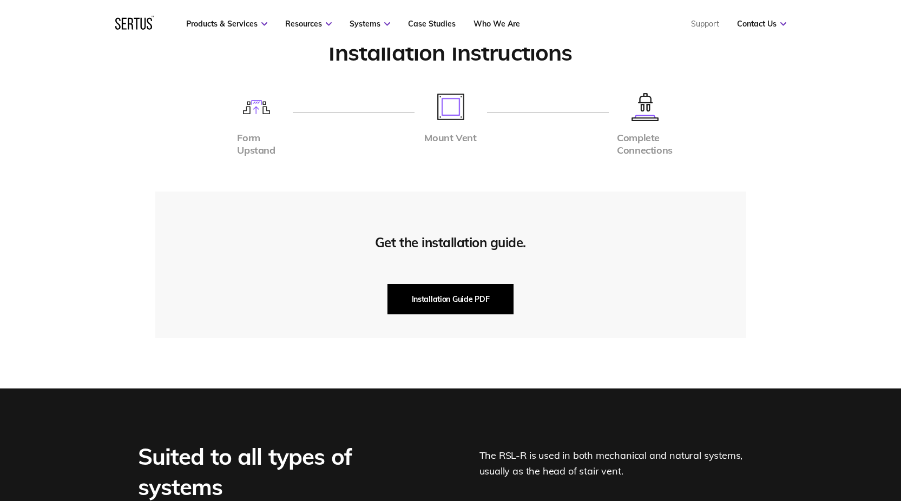 Image resolution: width=901 pixels, height=501 pixels. I want to click on button: Installation Guide PDF, so click(451, 299).